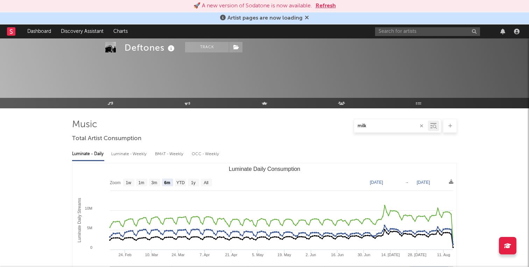 The width and height of the screenshot is (529, 267). Describe the element at coordinates (154, 183) in the screenshot. I see `text: 3m` at that location.